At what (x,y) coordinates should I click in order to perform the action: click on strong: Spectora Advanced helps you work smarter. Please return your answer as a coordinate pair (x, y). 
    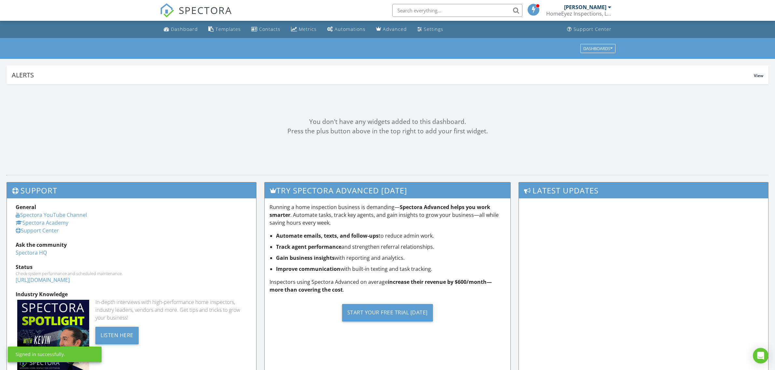
    Looking at the image, I should click on (380, 211).